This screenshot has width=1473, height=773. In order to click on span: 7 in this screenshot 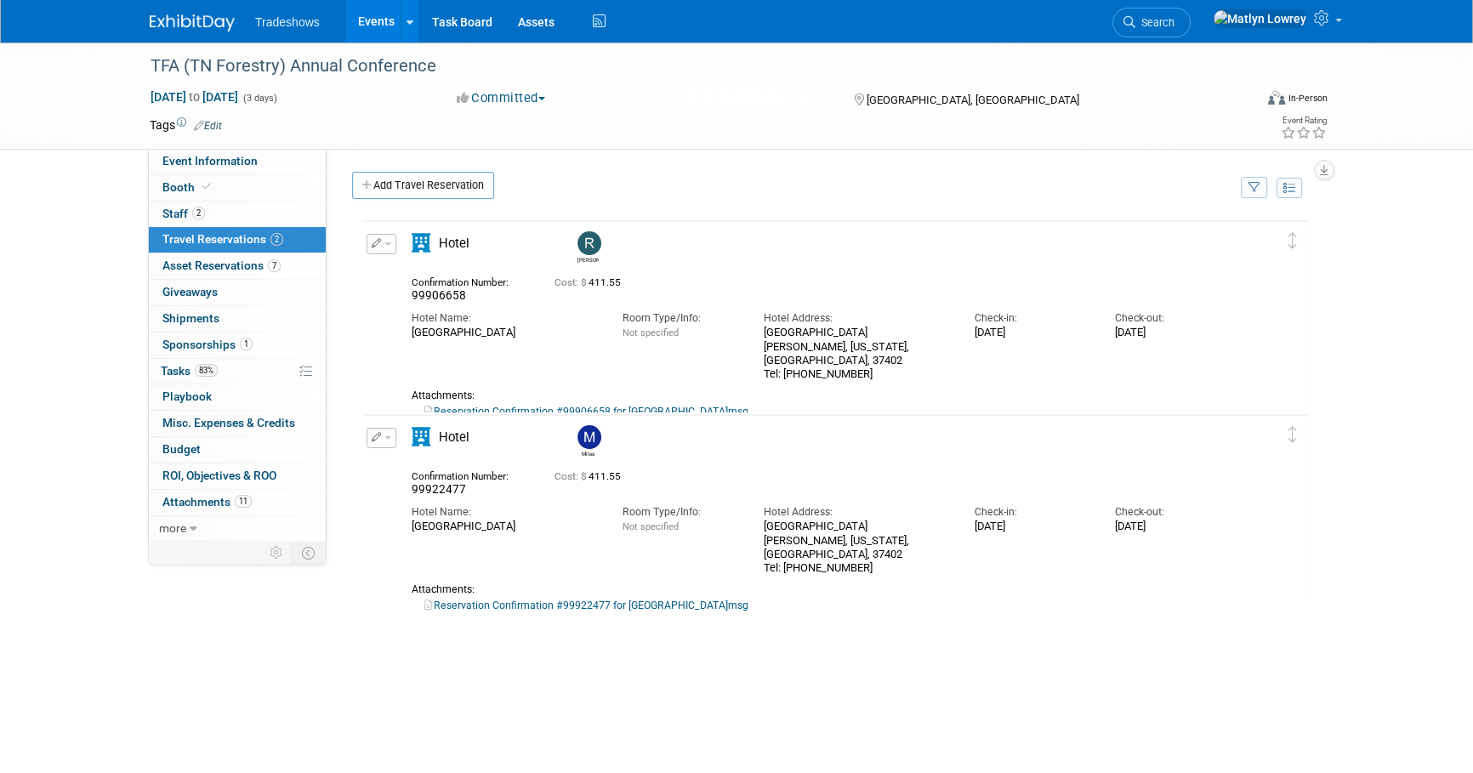, I will do `click(274, 265)`.